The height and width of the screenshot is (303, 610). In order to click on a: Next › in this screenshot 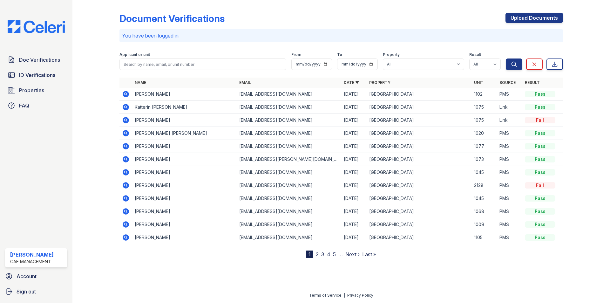, I will do `click(352, 254)`.